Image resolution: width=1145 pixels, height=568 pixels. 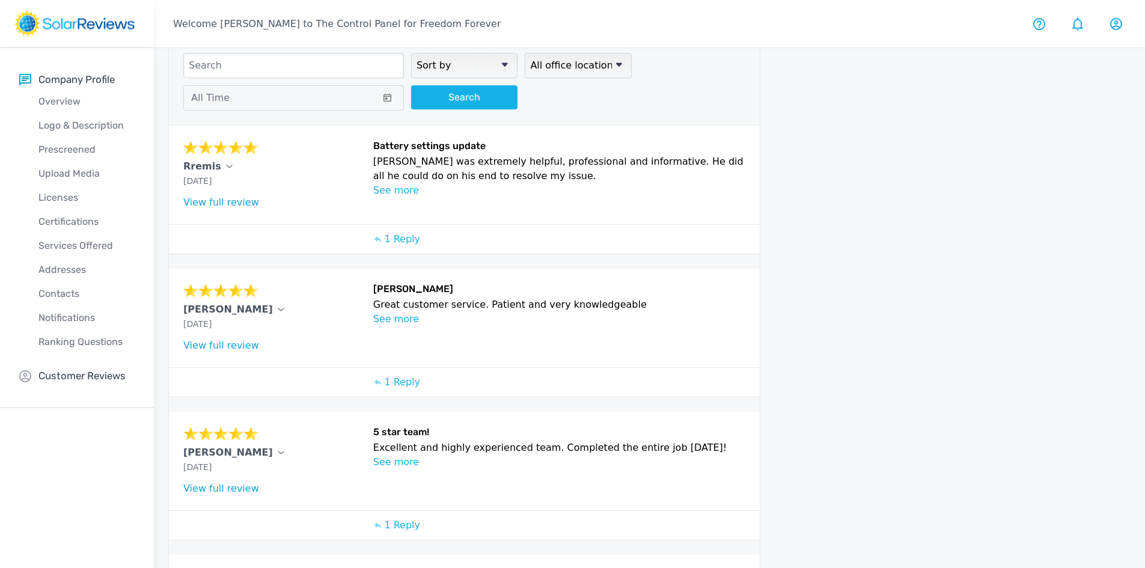 I want to click on input: Search, so click(x=293, y=66).